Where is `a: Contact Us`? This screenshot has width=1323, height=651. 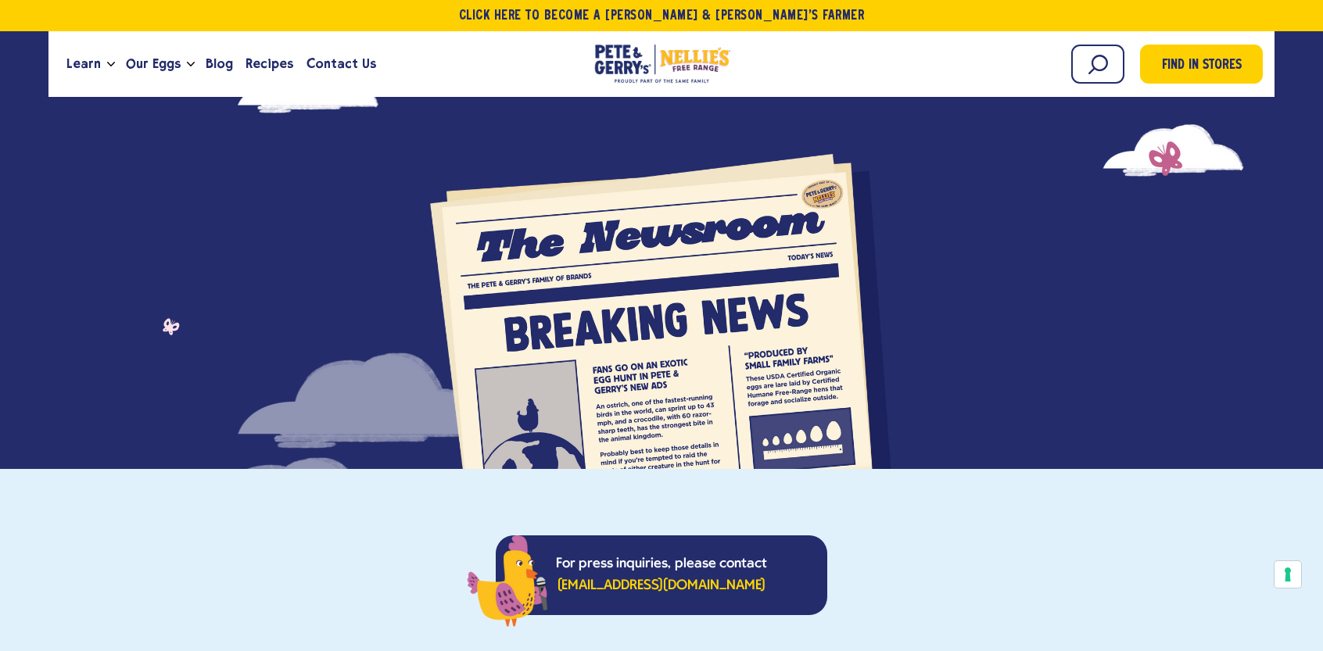
a: Contact Us is located at coordinates (341, 64).